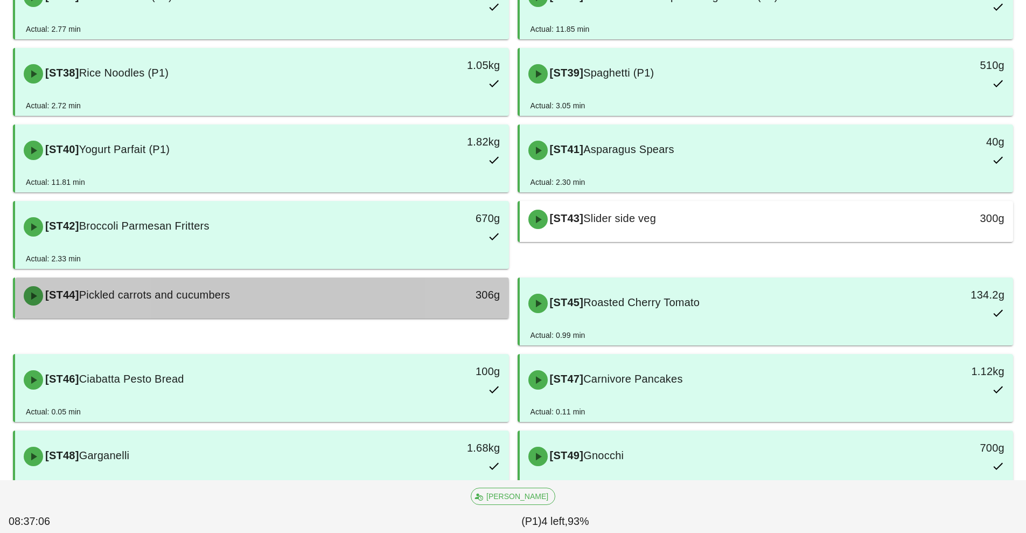 The image size is (1026, 533). What do you see at coordinates (155, 295) in the screenshot?
I see `span: Pickled carrots and cucumbers` at bounding box center [155, 295].